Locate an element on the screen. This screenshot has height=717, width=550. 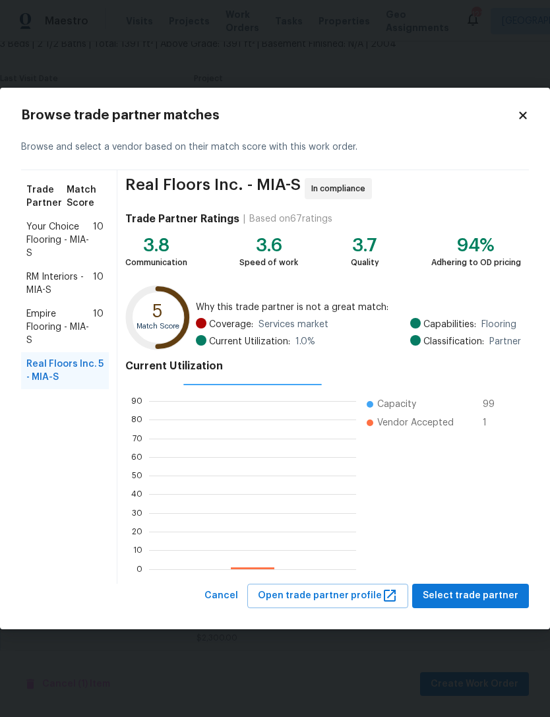
text: 5 is located at coordinates (158, 312).